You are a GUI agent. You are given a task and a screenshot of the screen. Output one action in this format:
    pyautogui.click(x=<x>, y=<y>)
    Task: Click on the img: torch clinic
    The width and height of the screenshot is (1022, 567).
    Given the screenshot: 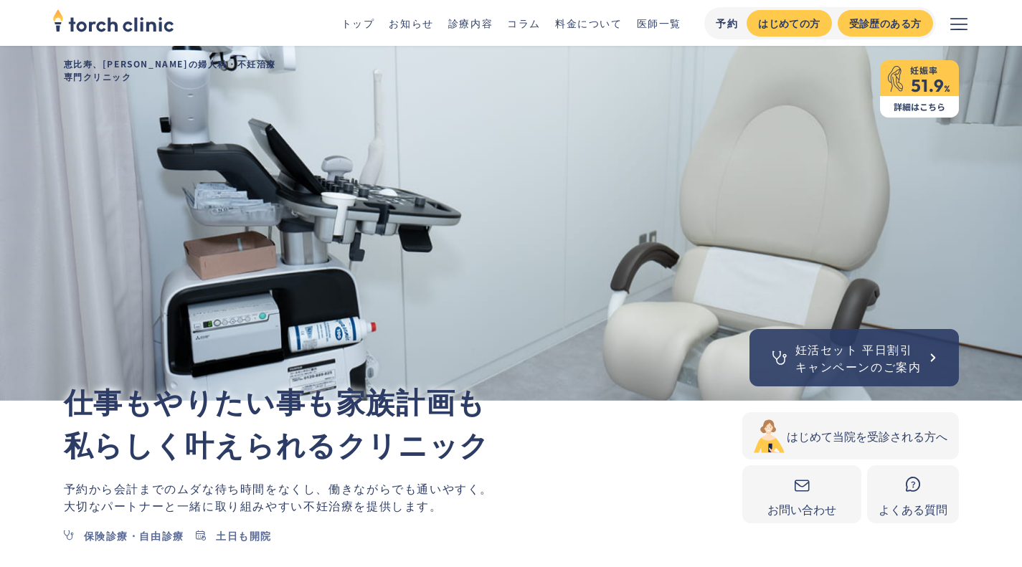 What is the action you would take?
    pyautogui.click(x=113, y=20)
    